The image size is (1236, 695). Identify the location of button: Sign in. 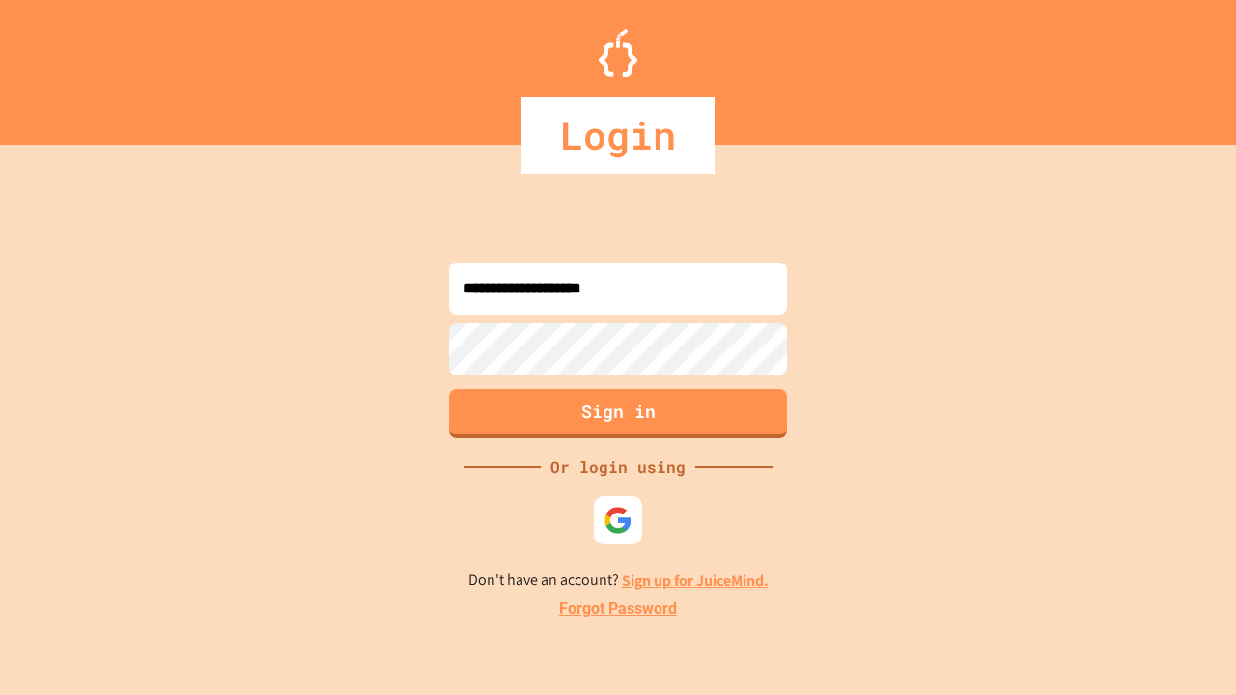
(618, 413).